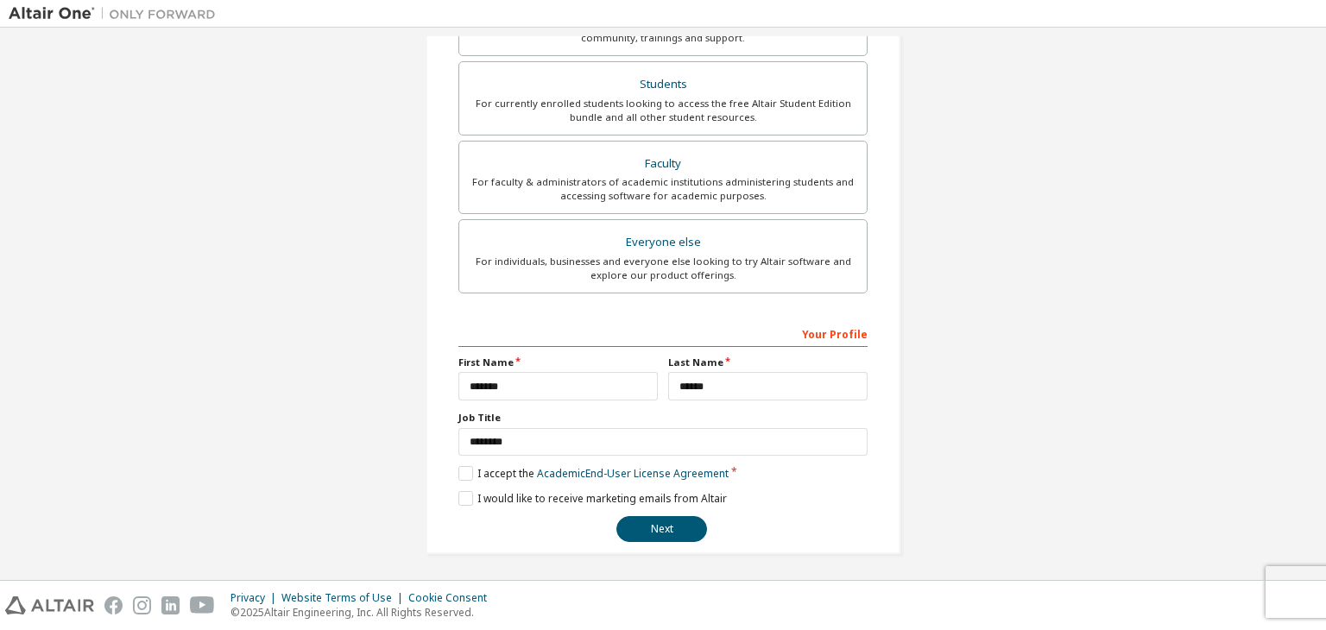 Image resolution: width=1326 pixels, height=630 pixels. I want to click on div: Privacy, so click(256, 598).